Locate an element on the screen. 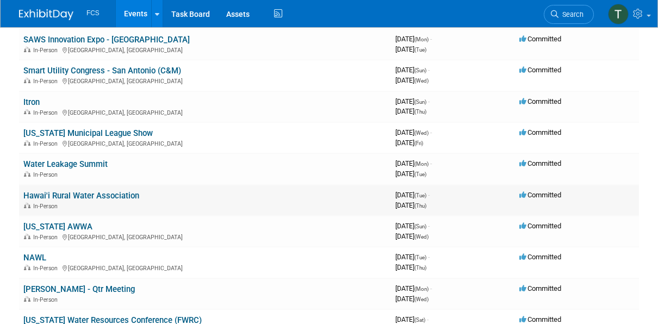 This screenshot has width=658, height=324. a: NAWL is located at coordinates (35, 258).